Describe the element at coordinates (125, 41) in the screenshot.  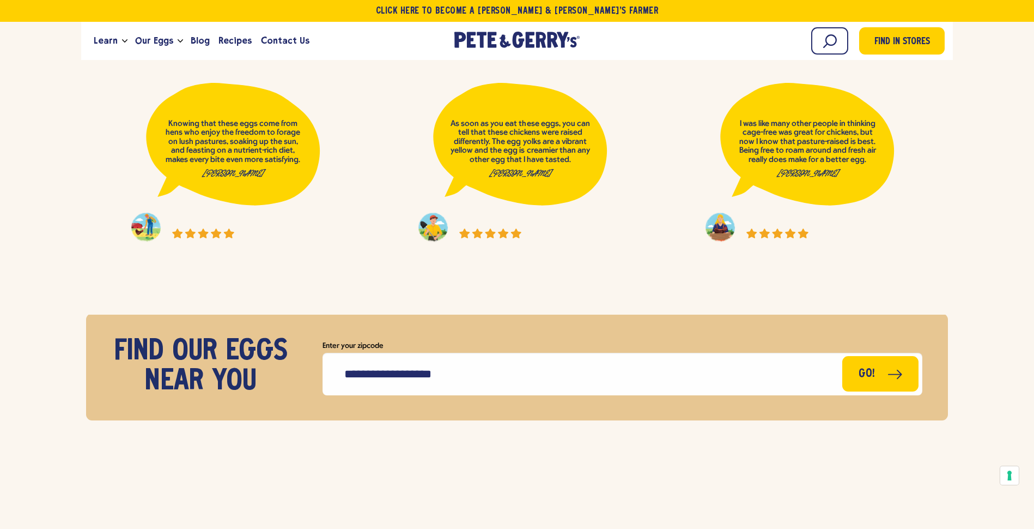
I see `button: Open the dropdown menu for Learn` at that location.